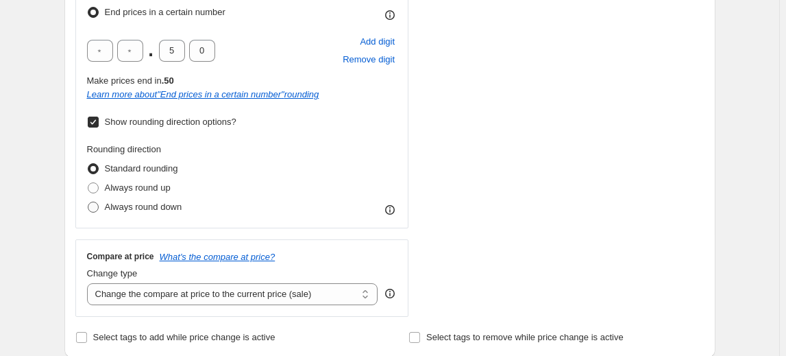  Describe the element at coordinates (377, 42) in the screenshot. I see `button: Add placeholder` at that location.